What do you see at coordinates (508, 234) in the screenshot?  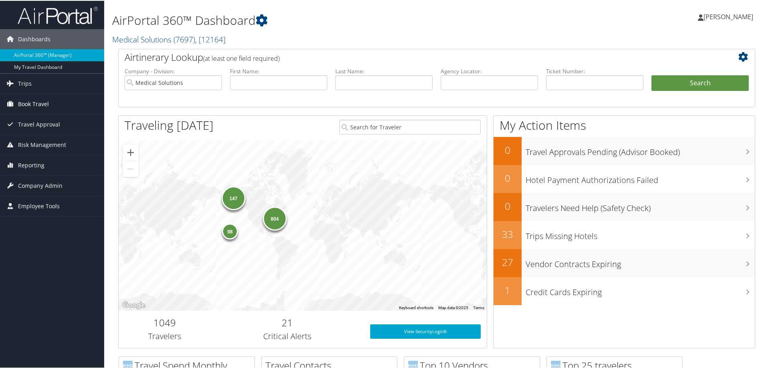 I see `h2: 33` at bounding box center [508, 234].